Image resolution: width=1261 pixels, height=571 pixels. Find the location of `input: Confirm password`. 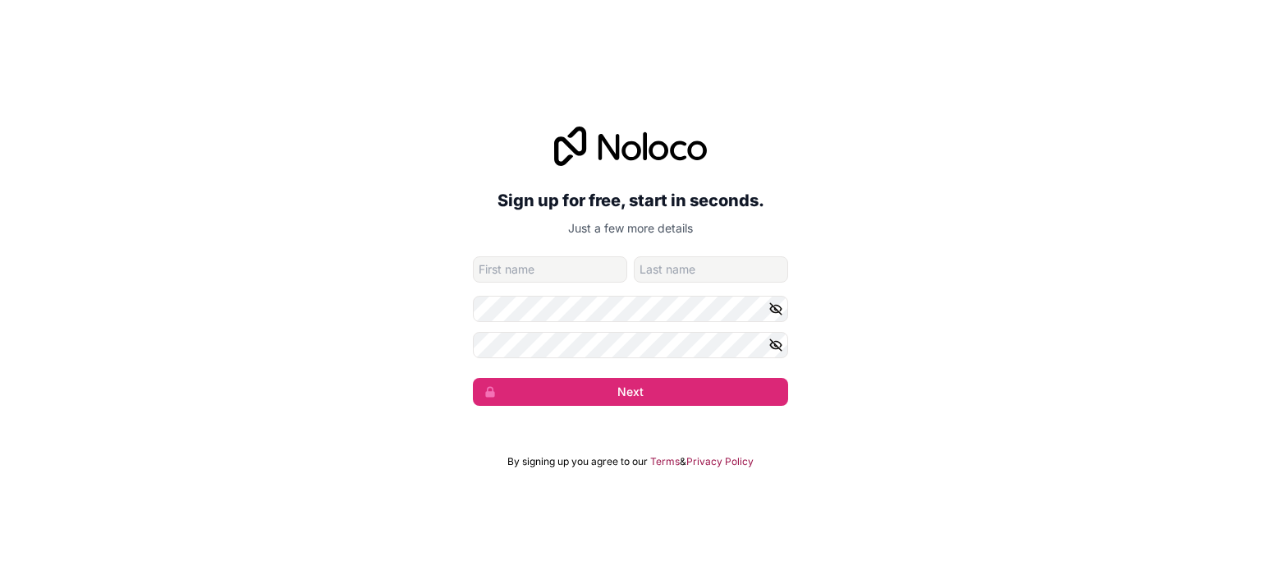

input: Confirm password is located at coordinates (630, 345).